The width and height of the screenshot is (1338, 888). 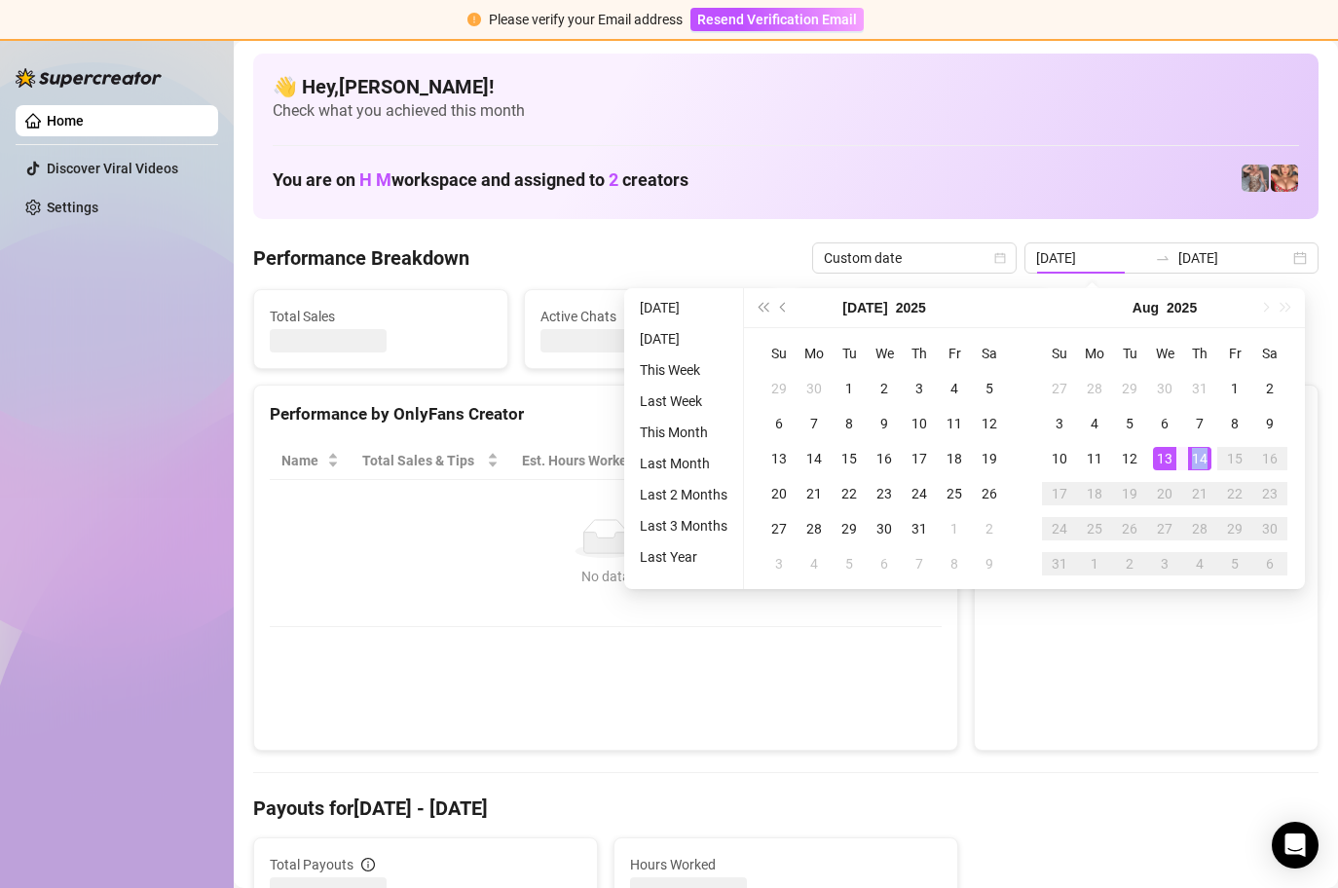 I want to click on span: Check what you achieved this month, so click(x=786, y=111).